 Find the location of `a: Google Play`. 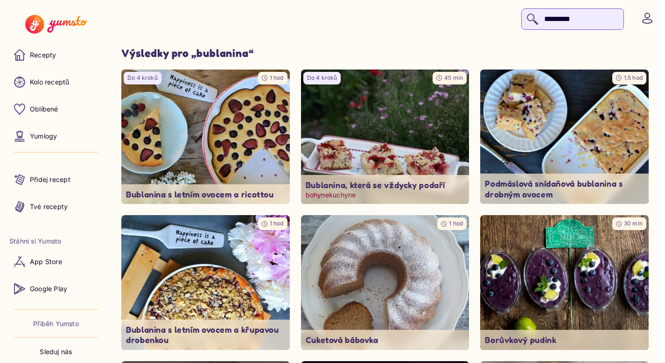

a: Google Play is located at coordinates (56, 289).